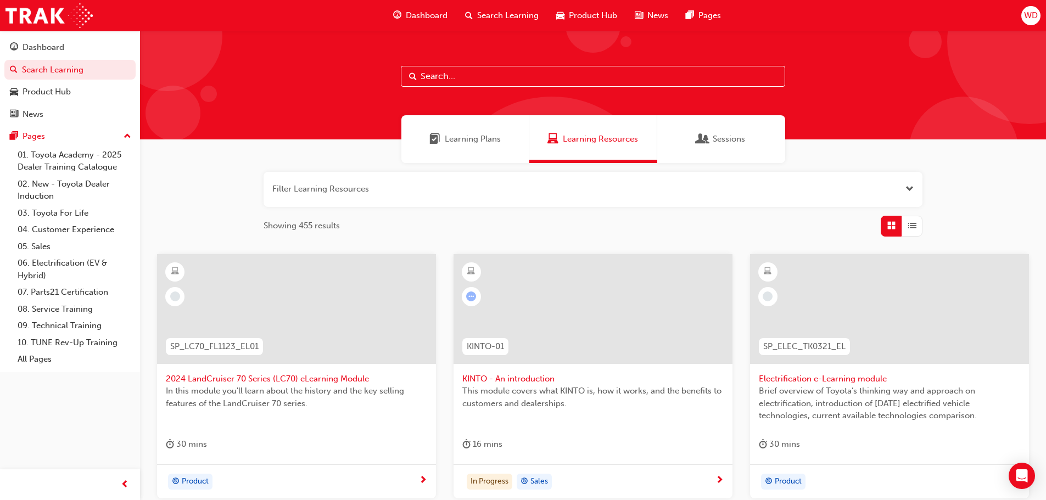 The height and width of the screenshot is (500, 1046). Describe the element at coordinates (593, 76) in the screenshot. I see `input: Search...` at that location.